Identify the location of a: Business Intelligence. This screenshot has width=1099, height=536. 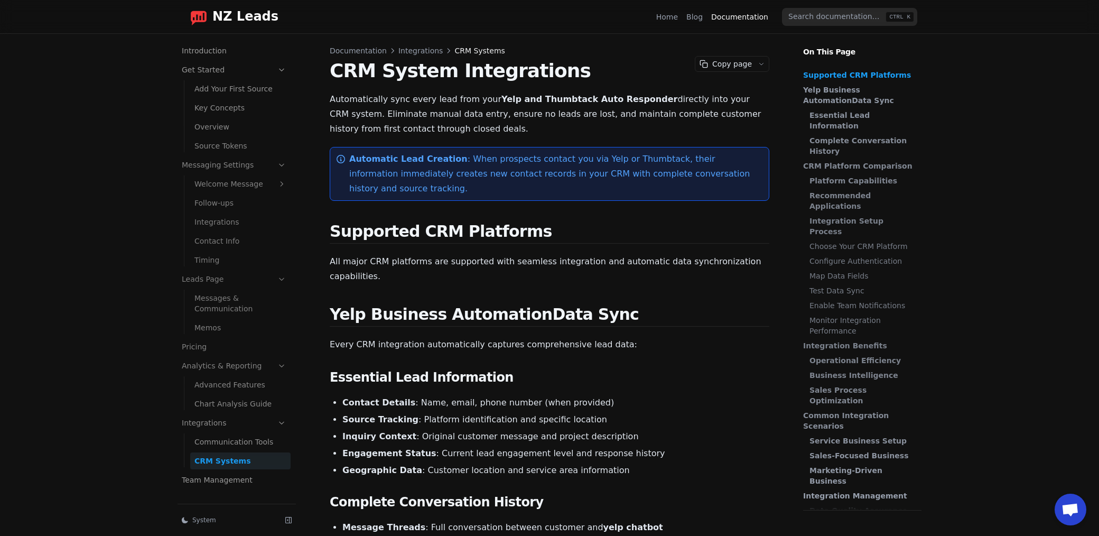
(863, 375).